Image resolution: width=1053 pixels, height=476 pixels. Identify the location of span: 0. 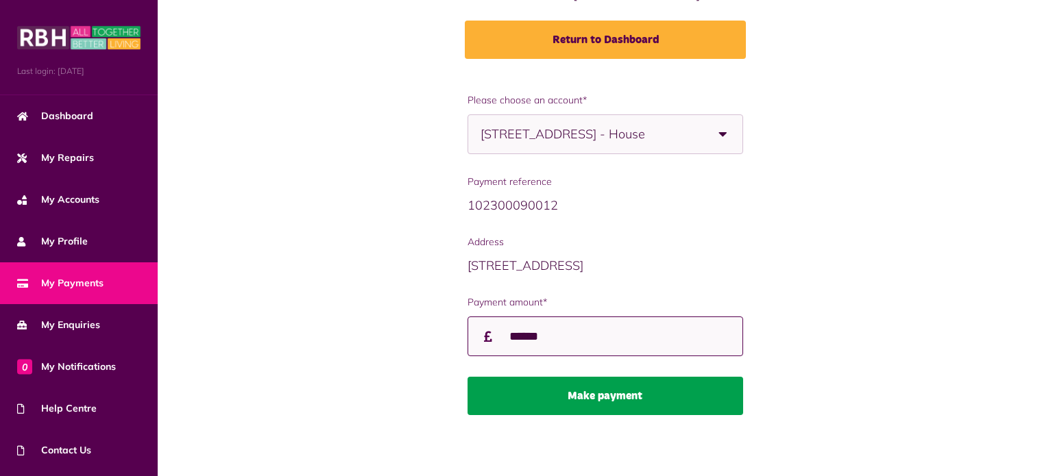
(25, 367).